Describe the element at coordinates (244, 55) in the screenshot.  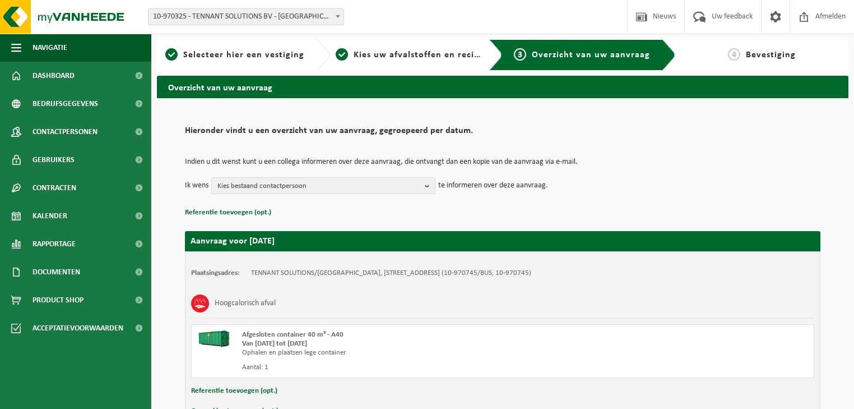
I see `span: Selecteer hier een vestiging` at that location.